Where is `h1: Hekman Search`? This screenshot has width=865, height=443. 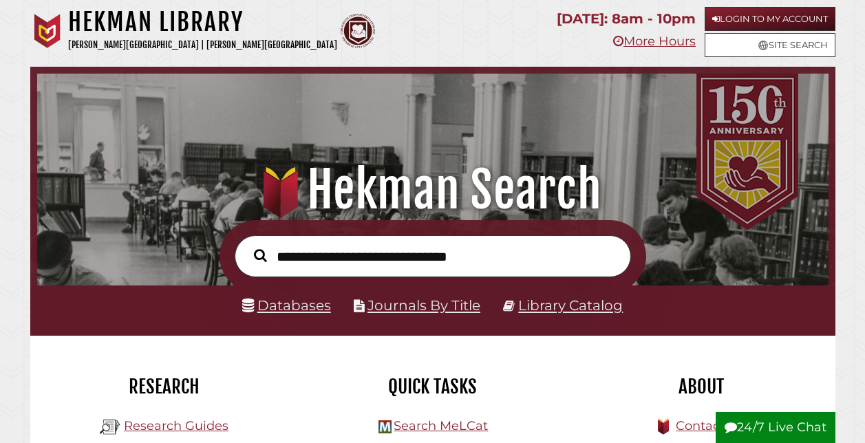 h1: Hekman Search is located at coordinates (432, 190).